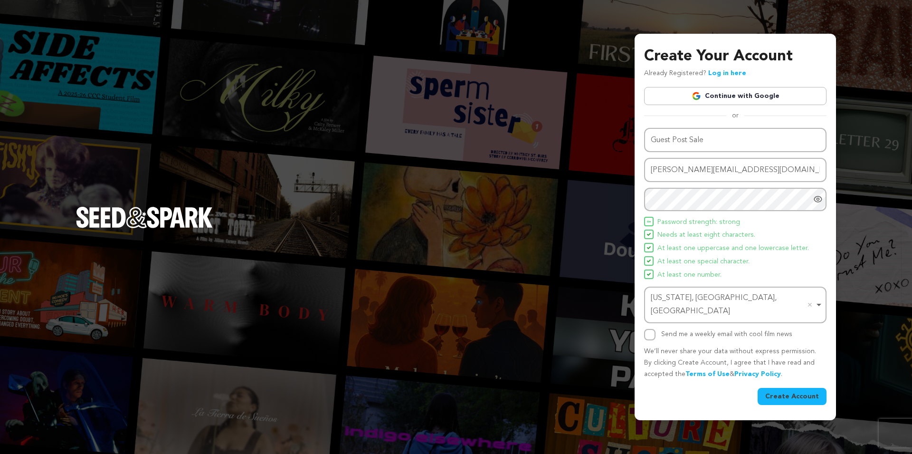  What do you see at coordinates (695, 74) in the screenshot?
I see `p: Already Registered?` at bounding box center [695, 74].